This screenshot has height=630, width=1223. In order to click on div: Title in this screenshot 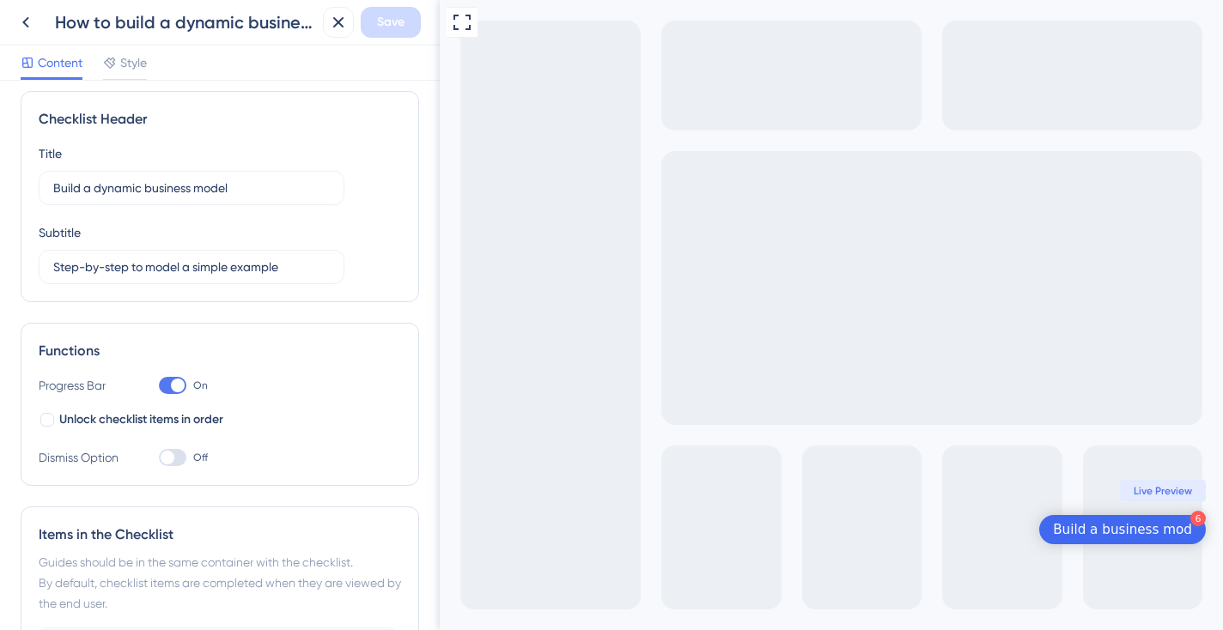, I will do `click(50, 154)`.